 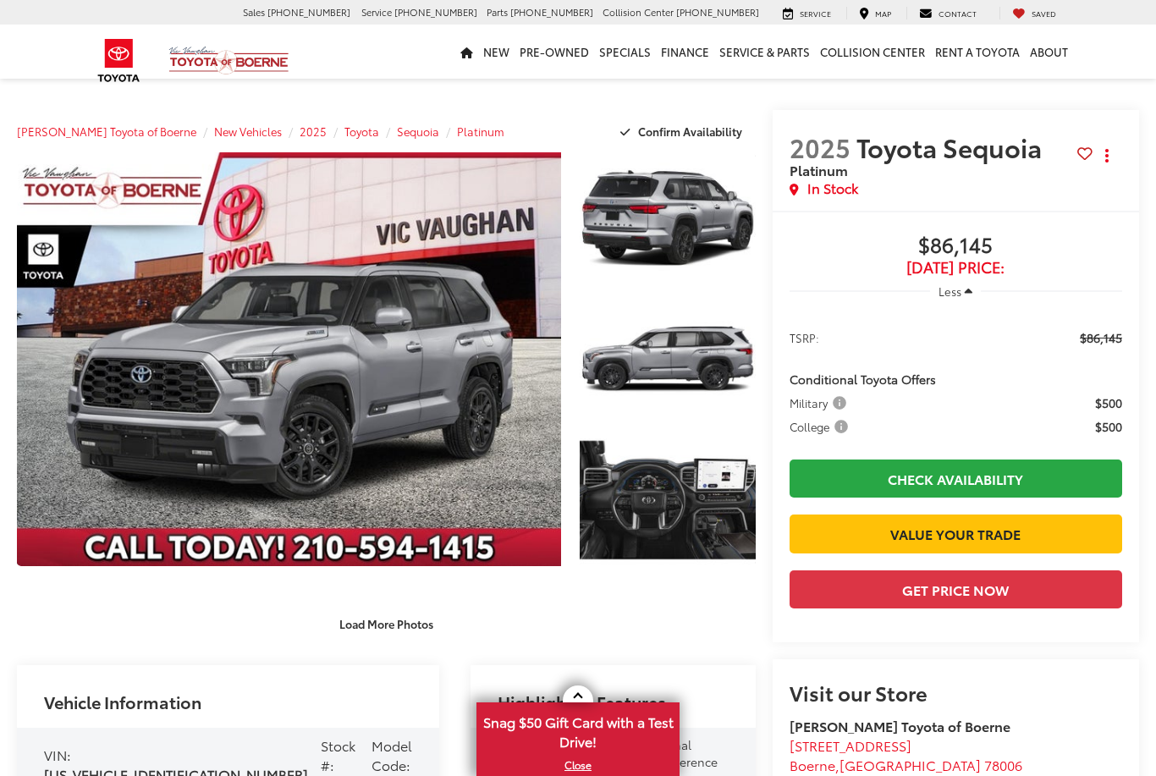 I want to click on a: Service & Parts: Opens in a new tab, so click(x=764, y=52).